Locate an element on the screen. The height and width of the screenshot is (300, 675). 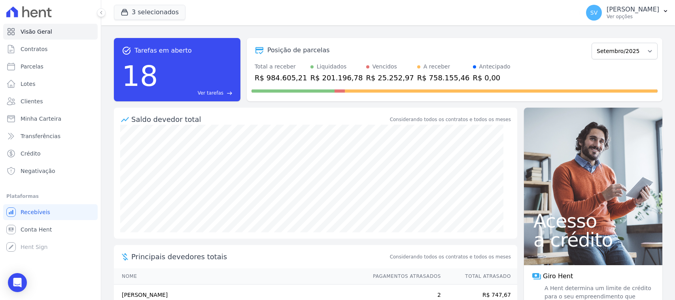
span: Recebíveis is located at coordinates (35, 212).